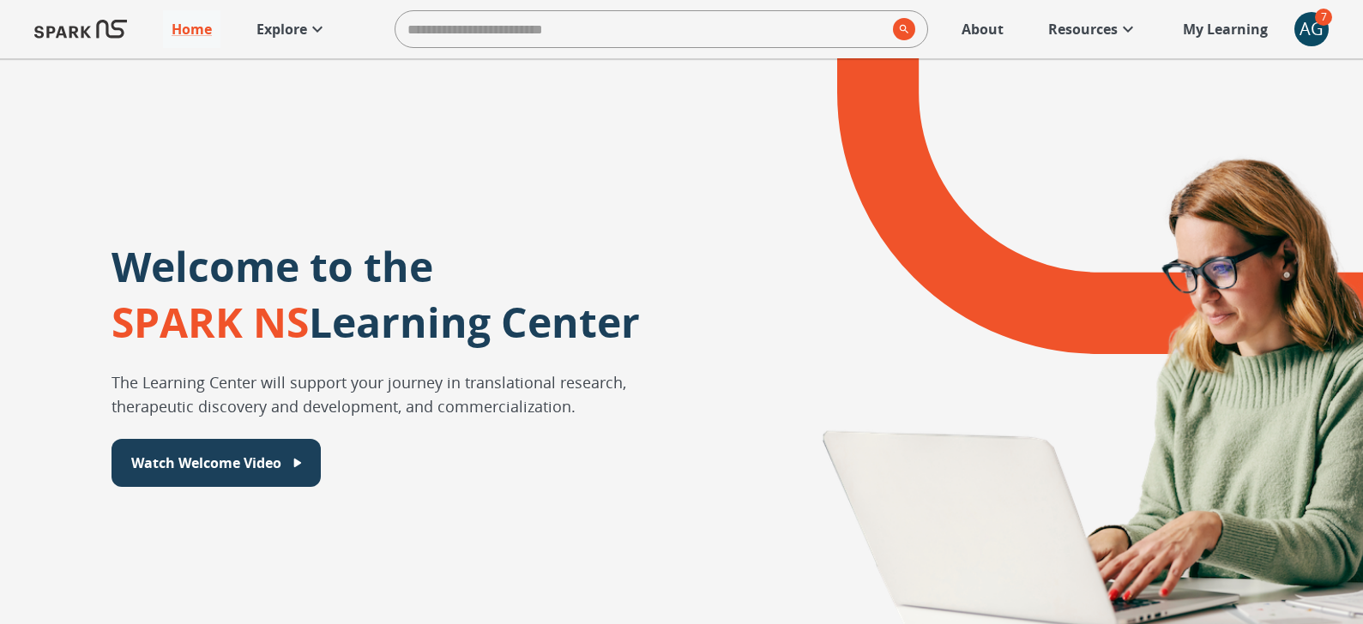 The width and height of the screenshot is (1363, 624). What do you see at coordinates (191, 29) in the screenshot?
I see `a: Home` at bounding box center [191, 29].